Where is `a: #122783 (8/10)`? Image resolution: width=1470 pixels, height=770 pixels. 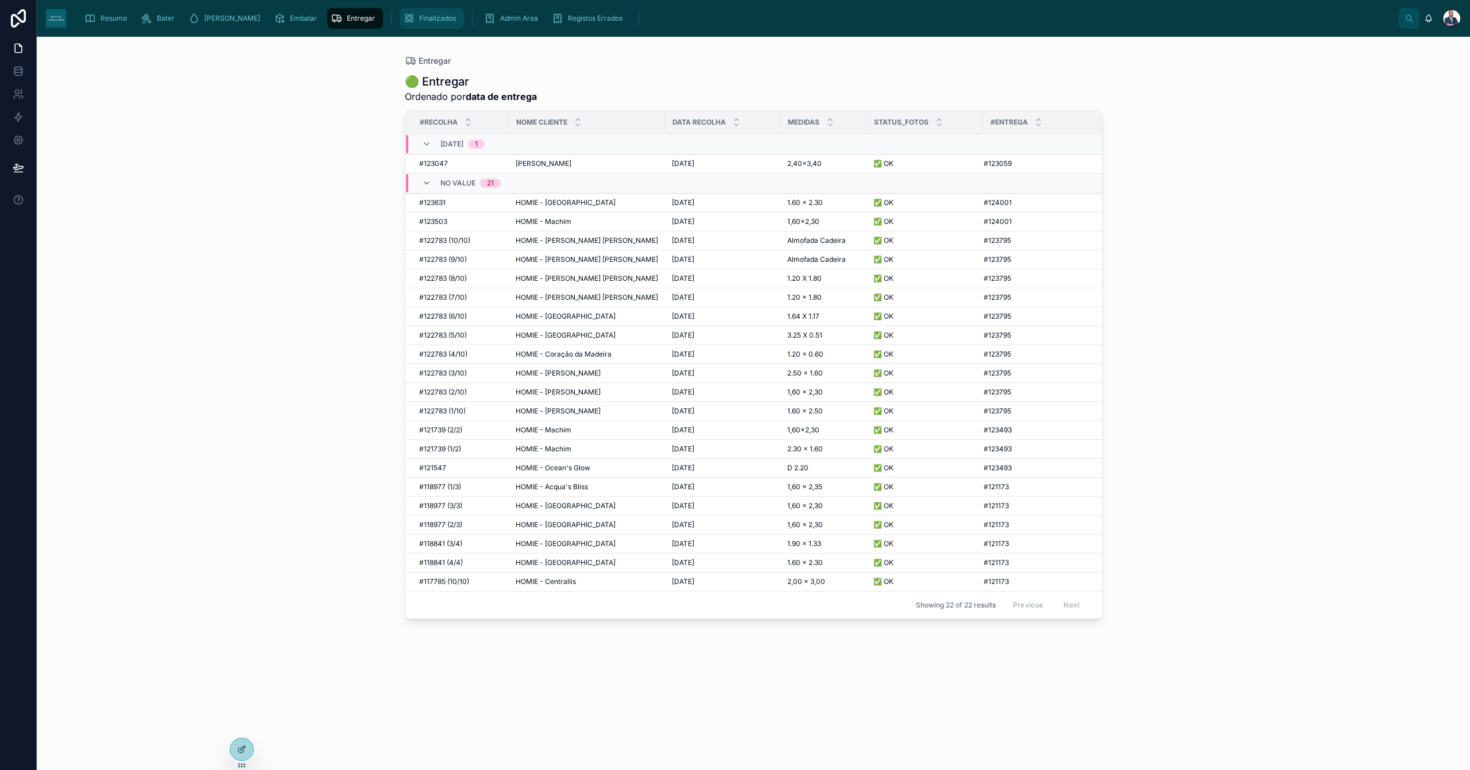
a: #122783 (8/10) is located at coordinates (460, 278).